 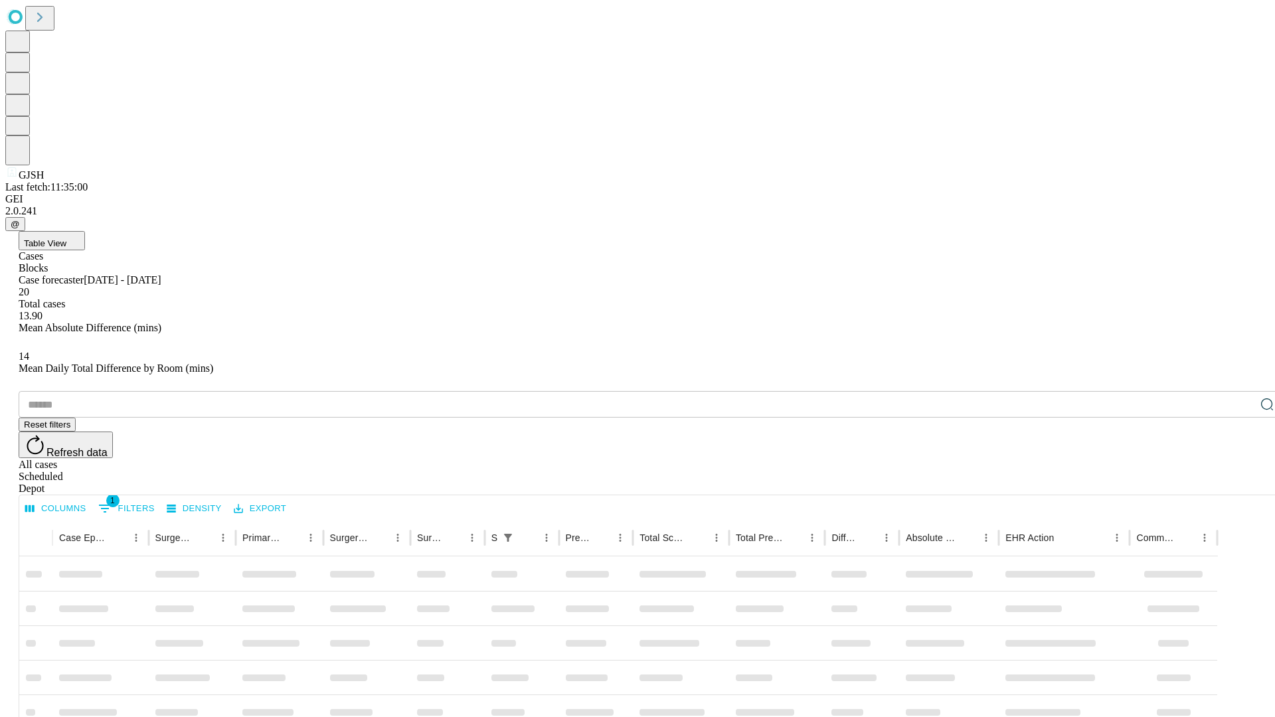 What do you see at coordinates (42, 303) in the screenshot?
I see `span: Total cases` at bounding box center [42, 303].